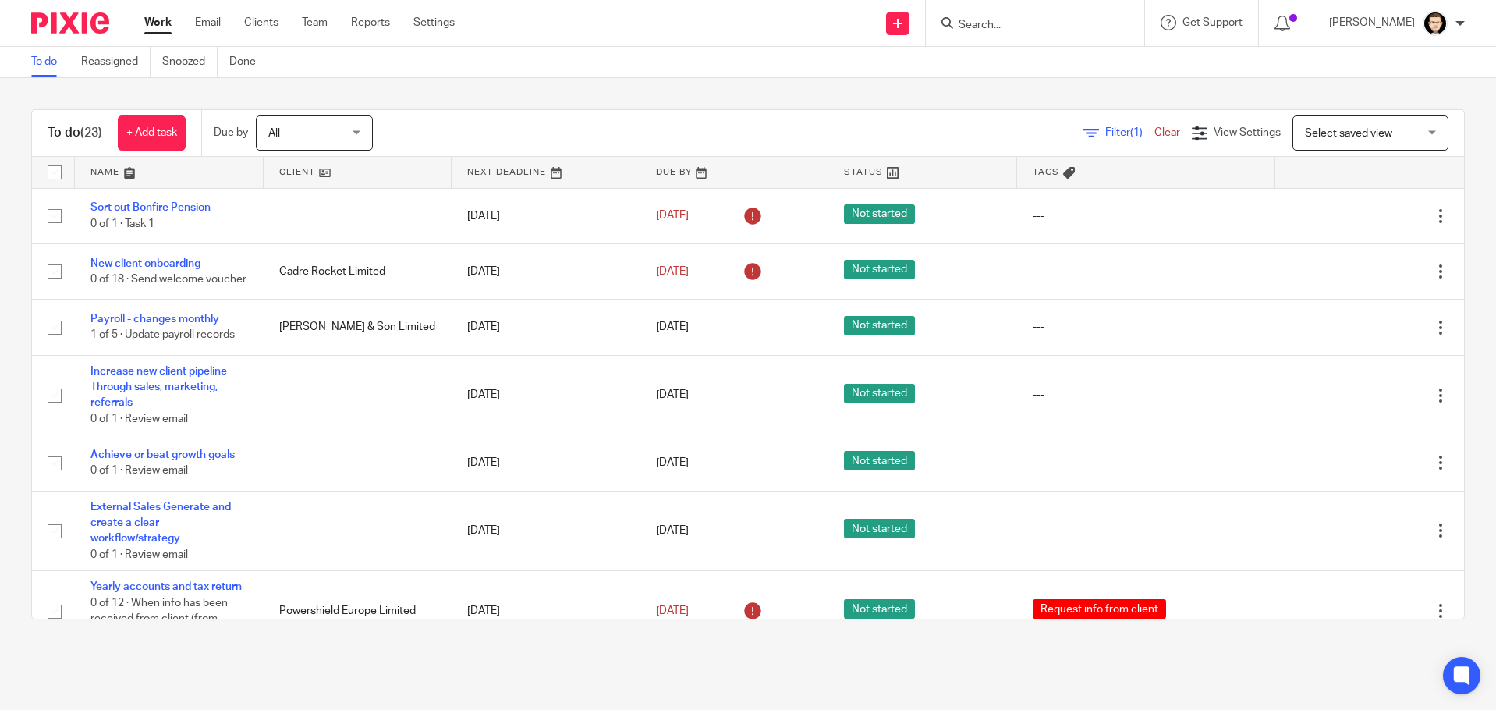  What do you see at coordinates (115, 62) in the screenshot?
I see `a: Reassigned` at bounding box center [115, 62].